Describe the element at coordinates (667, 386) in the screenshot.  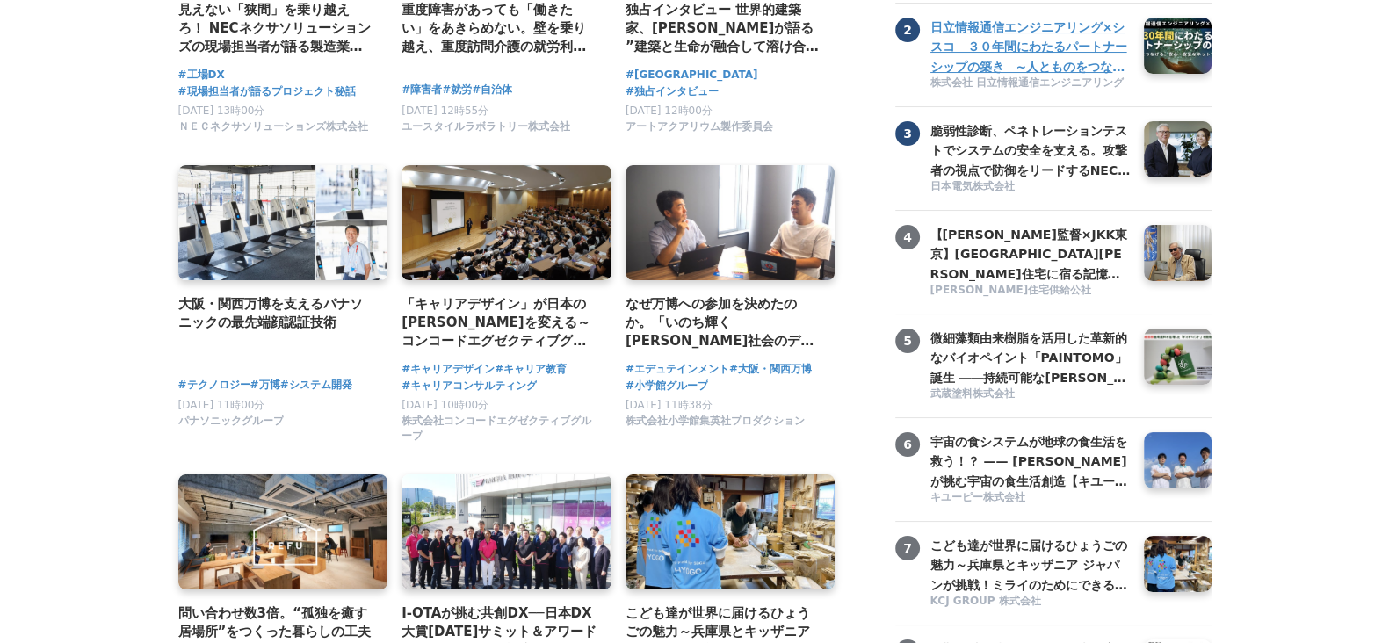
I see `span: #小学館グループ` at that location.